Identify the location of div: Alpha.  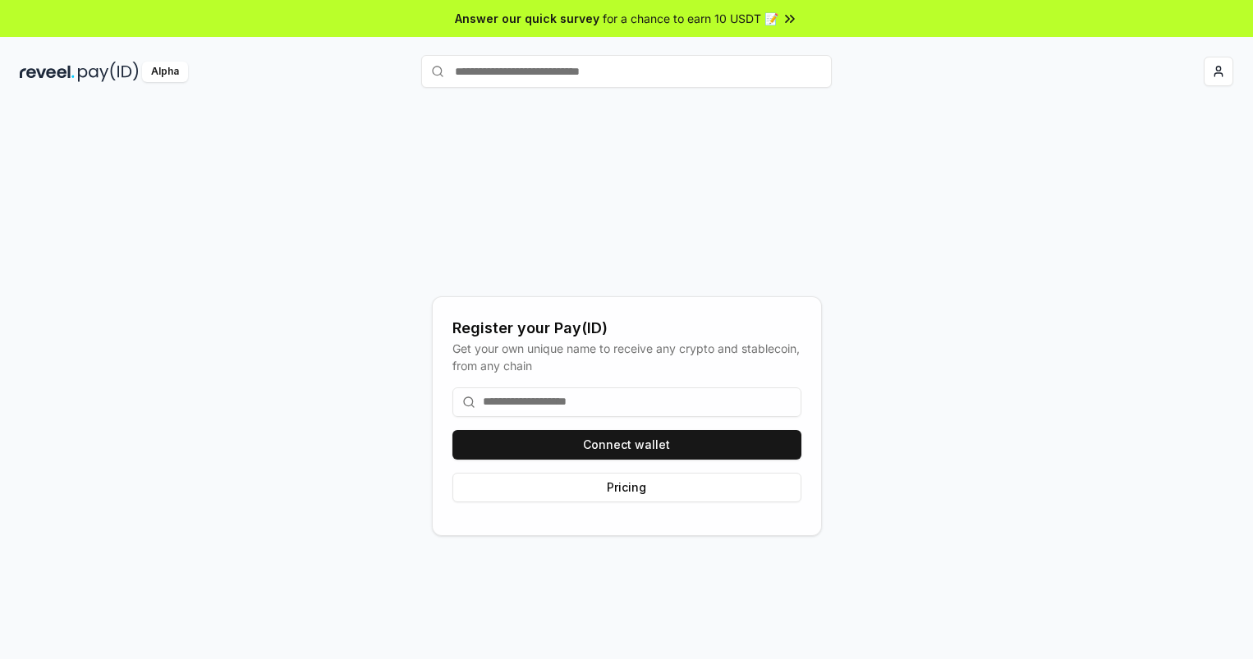
(165, 71).